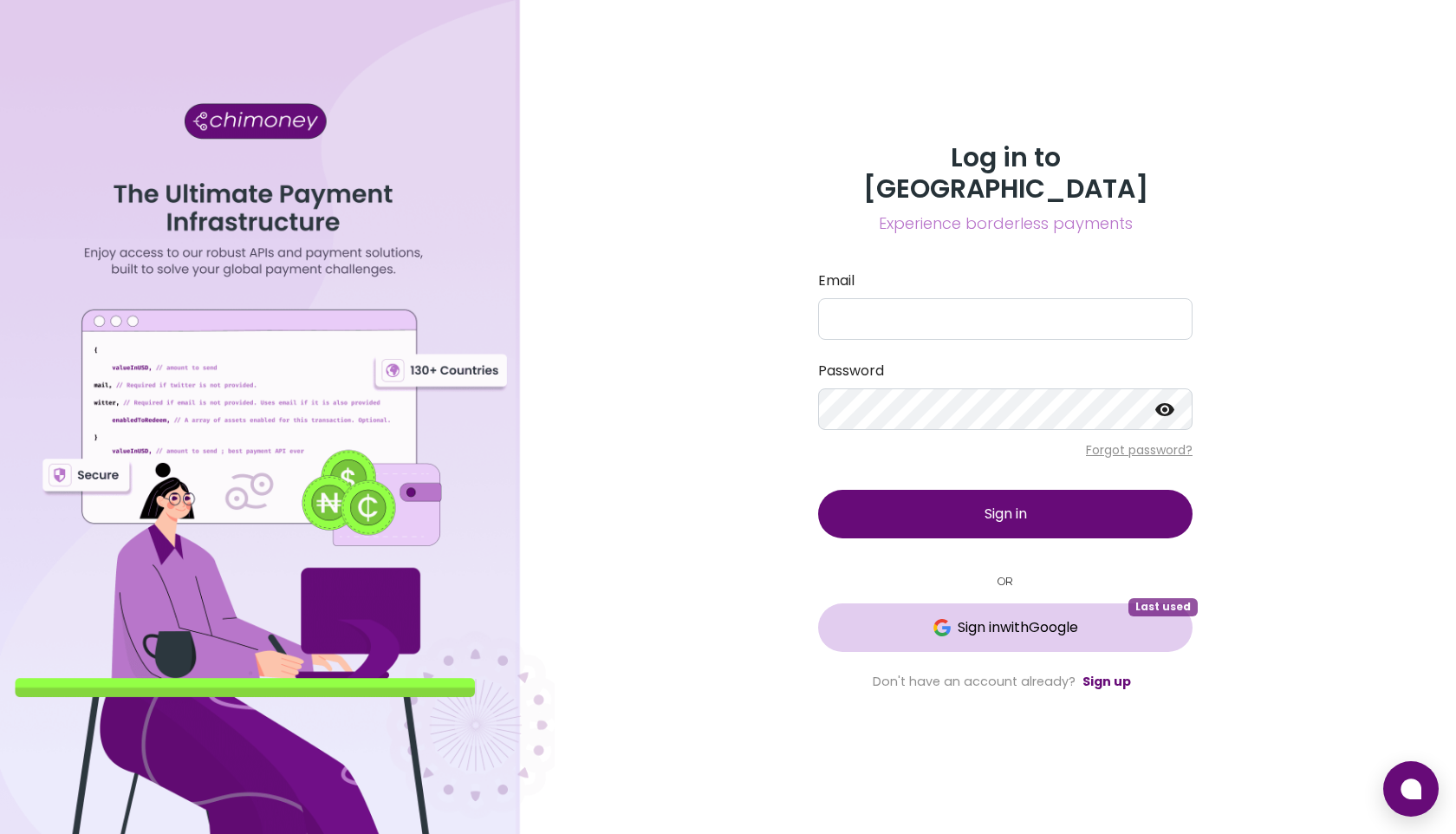 The height and width of the screenshot is (834, 1456). Describe the element at coordinates (1005, 628) in the screenshot. I see `button: GoogleSign inwithGoogleLast used` at that location.